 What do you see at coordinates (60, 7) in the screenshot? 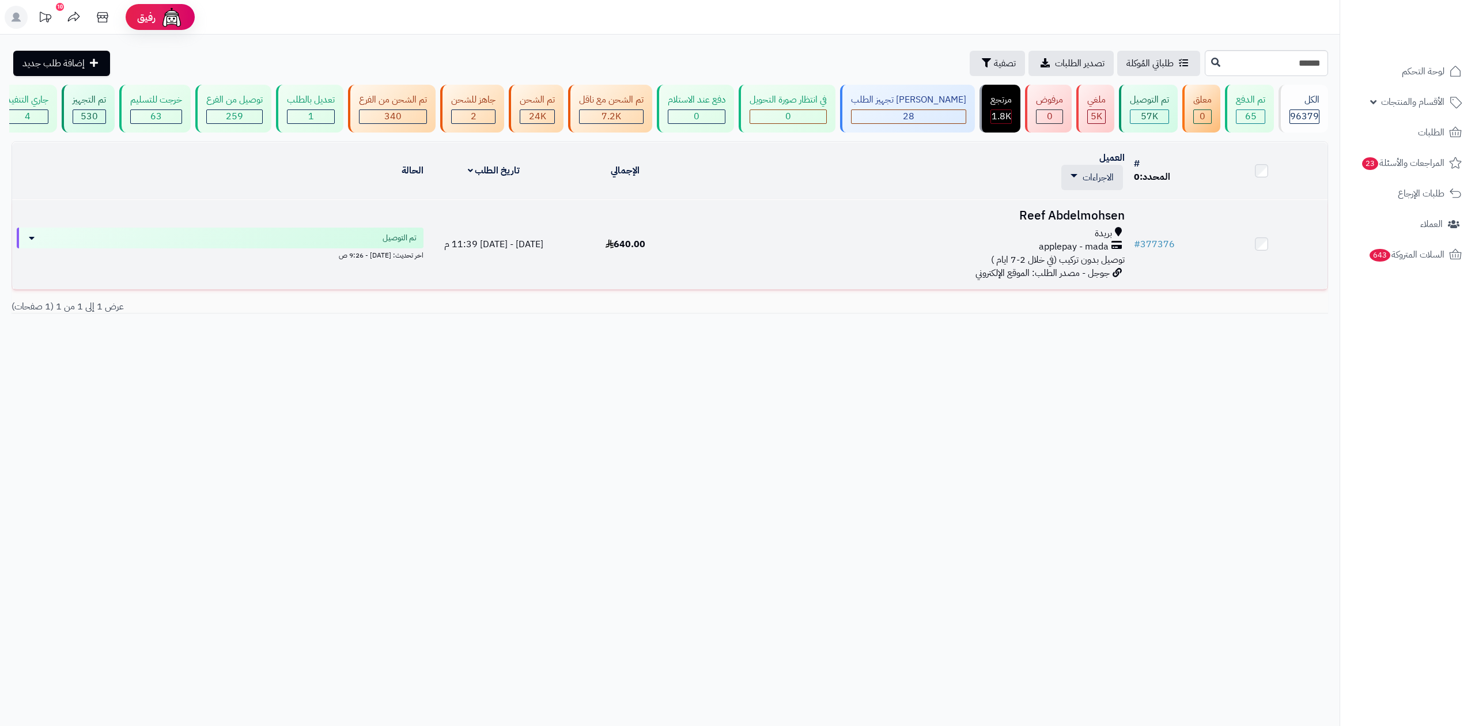
I see `div: 10` at bounding box center [60, 7].